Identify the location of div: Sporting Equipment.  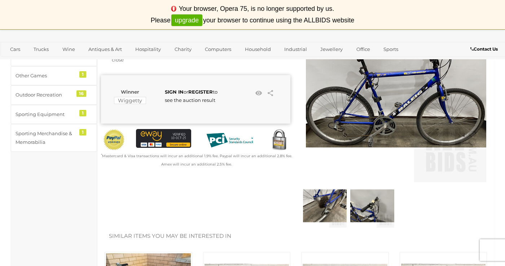
(45, 114).